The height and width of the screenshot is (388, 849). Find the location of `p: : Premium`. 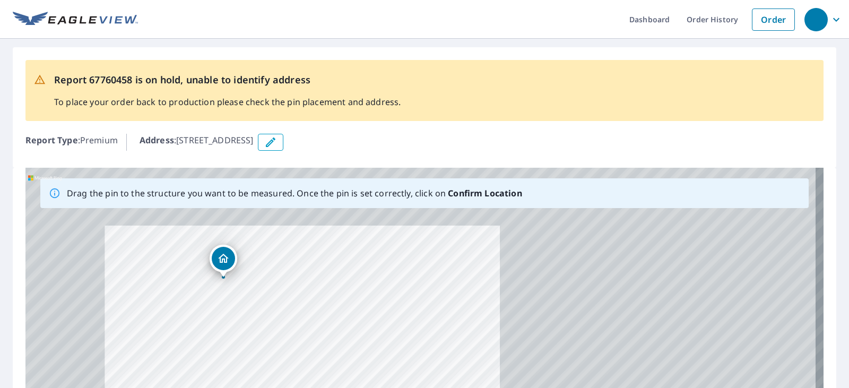

p: : Premium is located at coordinates (72, 142).